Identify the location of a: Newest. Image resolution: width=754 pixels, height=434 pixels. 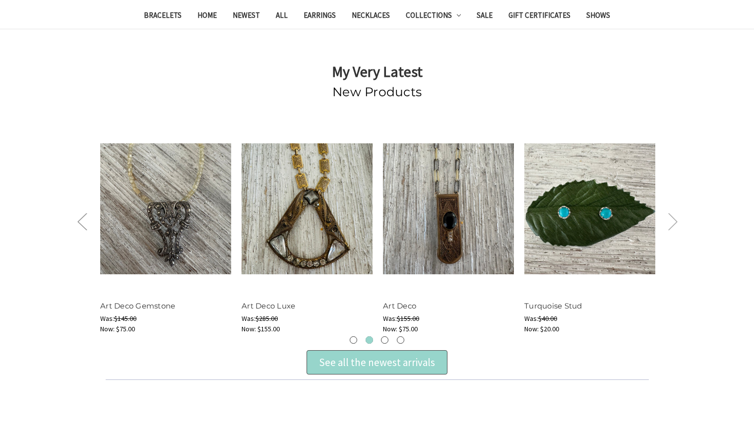
(246, 16).